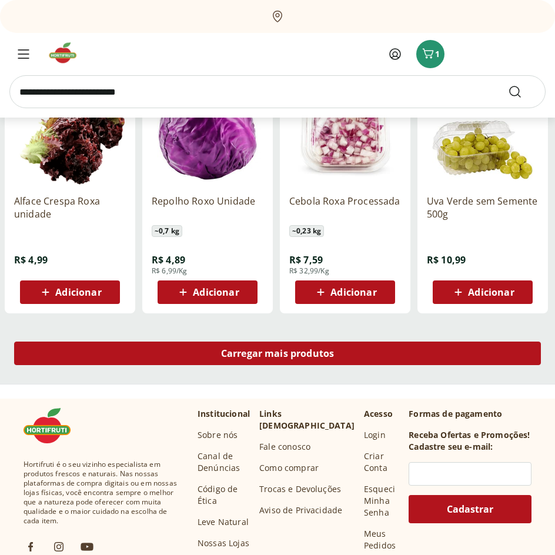  Describe the element at coordinates (483, 208) in the screenshot. I see `a: Uva Verde sem Semente 500g` at that location.